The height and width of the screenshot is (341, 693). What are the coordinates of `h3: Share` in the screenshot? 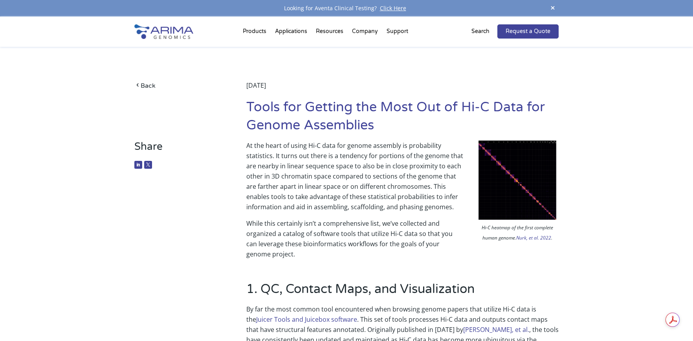 It's located at (178, 149).